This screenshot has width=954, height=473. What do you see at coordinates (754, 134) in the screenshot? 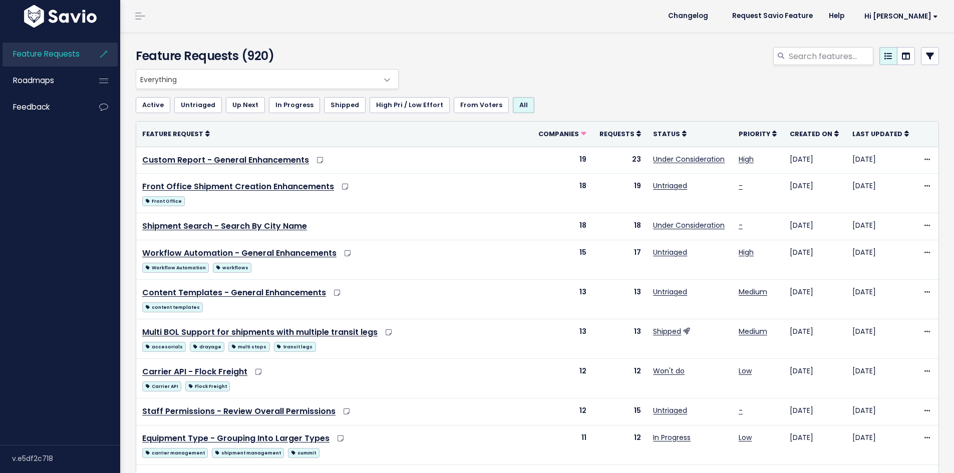
I see `span: Priority` at bounding box center [754, 134].